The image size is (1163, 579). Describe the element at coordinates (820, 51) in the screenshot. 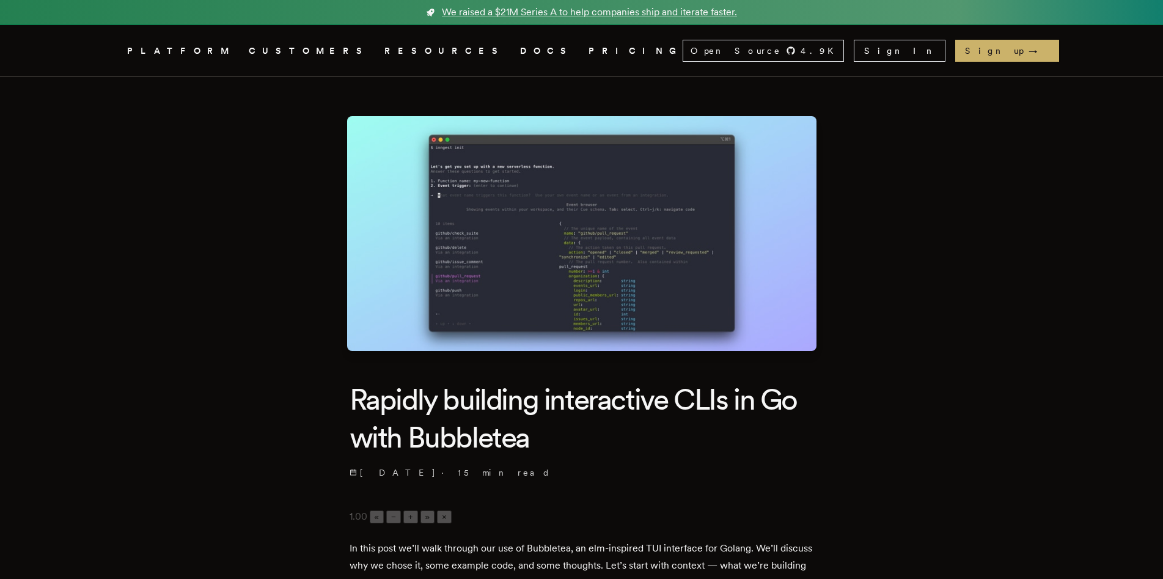

I see `span: 4.9 K` at that location.